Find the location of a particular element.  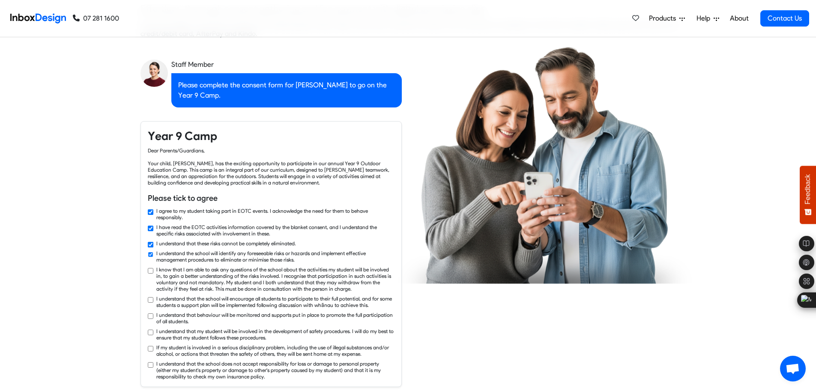

label: If my student is involved in a serious disciplinary problem, including the use of illegal substan... is located at coordinates (275, 351).